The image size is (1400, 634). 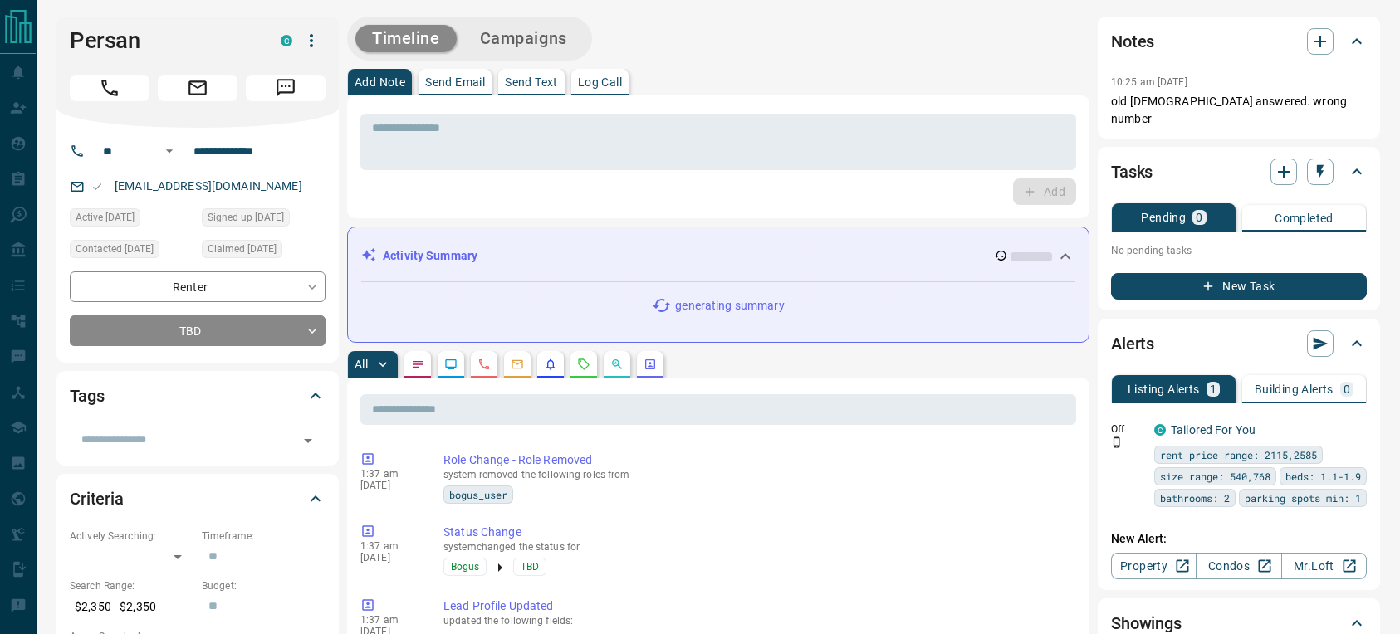 I want to click on div: Tags, so click(x=198, y=396).